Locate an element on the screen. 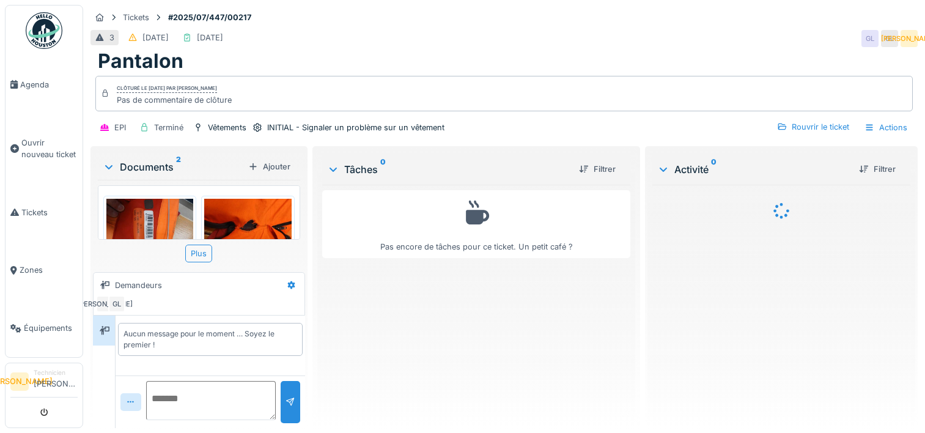 This screenshot has width=925, height=433. a: Agenda is located at coordinates (44, 84).